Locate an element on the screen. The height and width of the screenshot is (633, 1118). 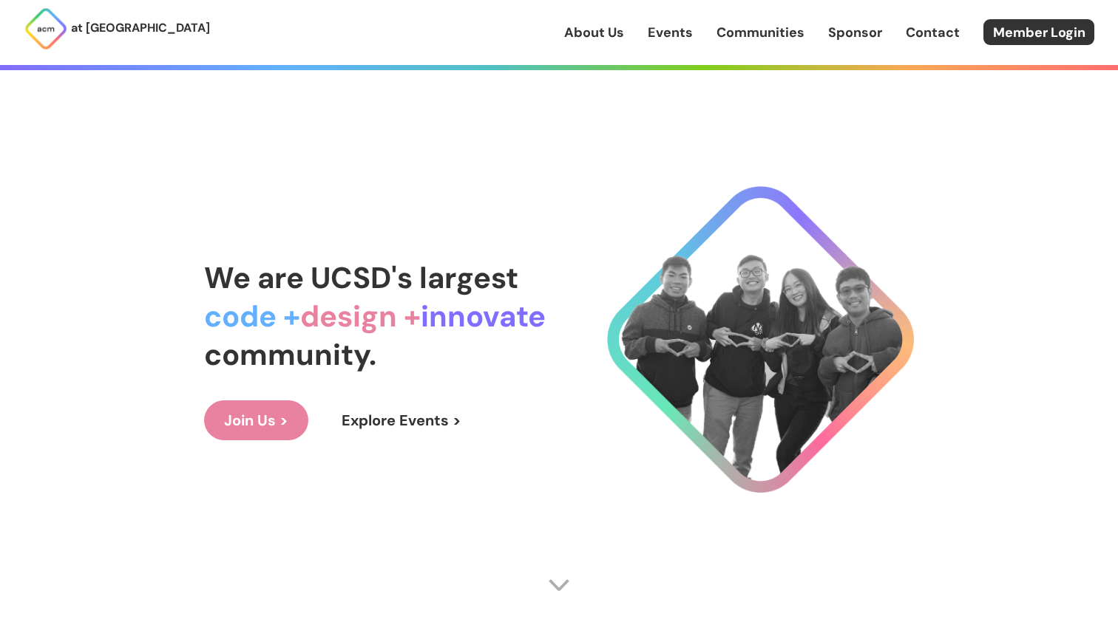
a: Sponsor is located at coordinates (854, 33).